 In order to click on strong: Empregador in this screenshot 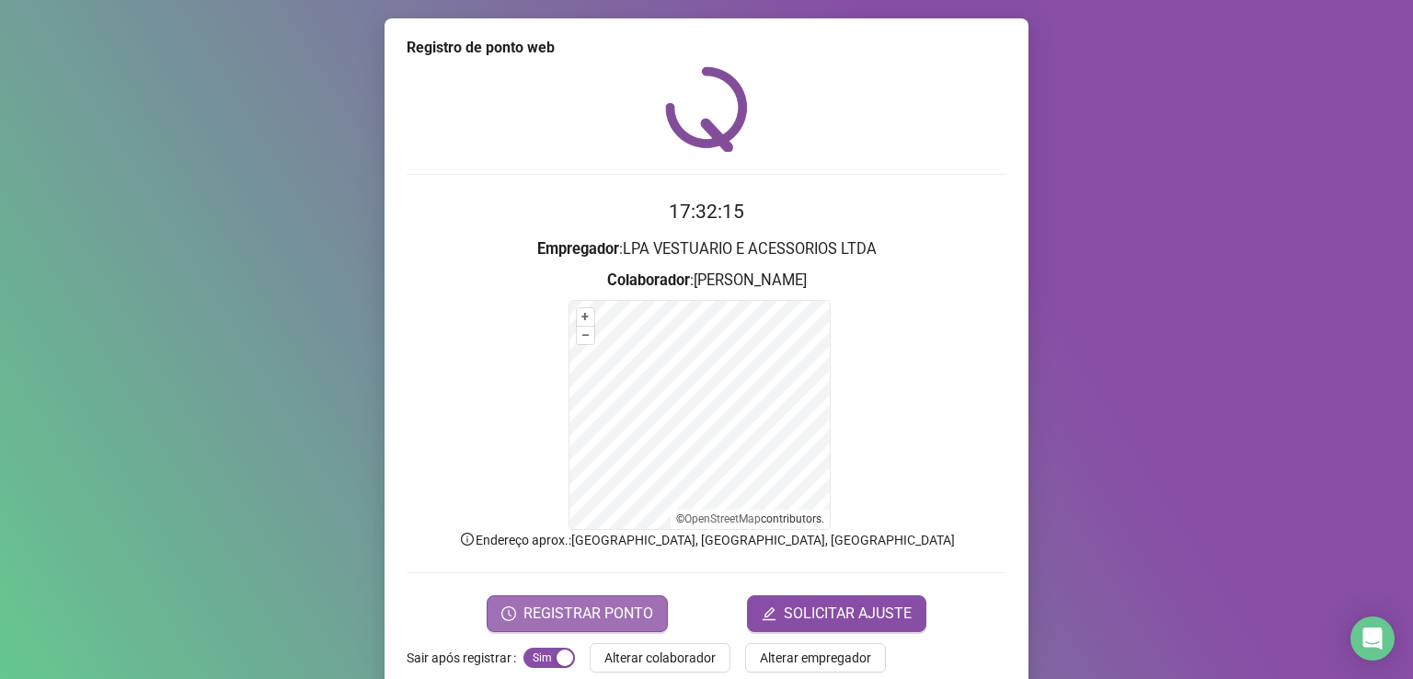, I will do `click(578, 248)`.